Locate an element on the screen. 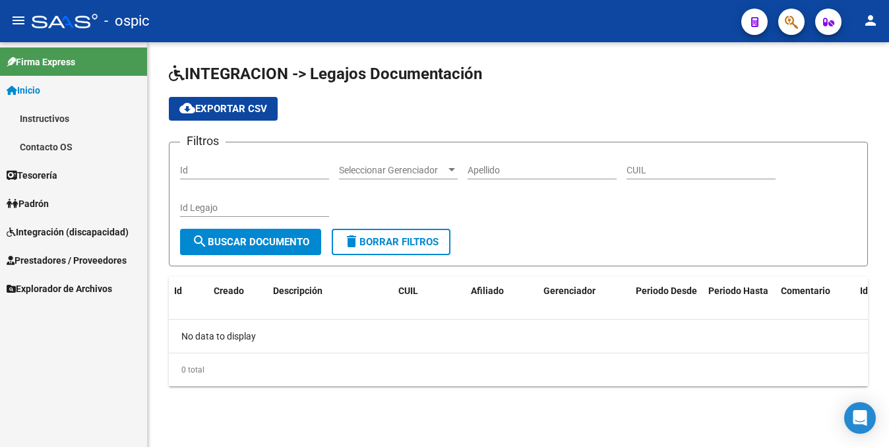 This screenshot has height=447, width=889. button: Borrar Filtros is located at coordinates (391, 242).